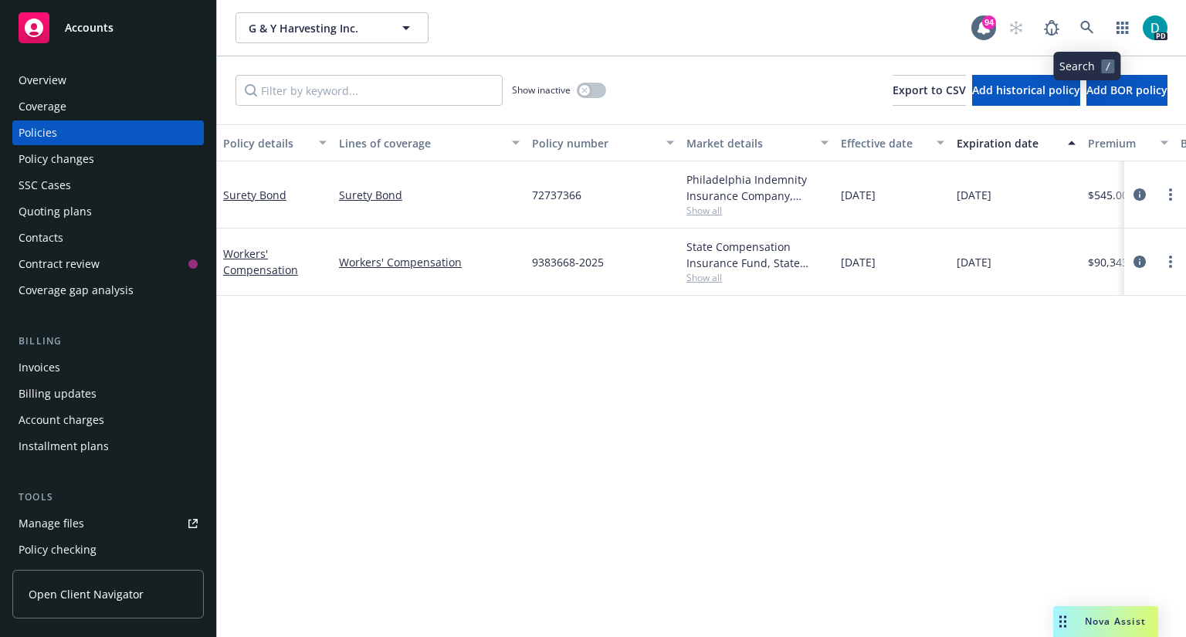  What do you see at coordinates (1062, 621) in the screenshot?
I see `div: Drag to move` at bounding box center [1062, 621].